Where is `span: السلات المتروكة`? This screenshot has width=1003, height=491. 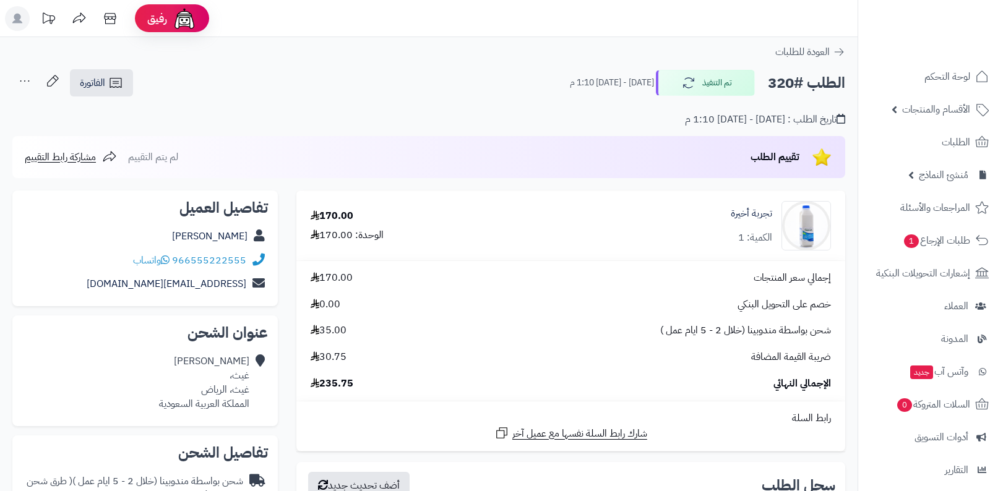
span: السلات المتروكة is located at coordinates (933, 405).